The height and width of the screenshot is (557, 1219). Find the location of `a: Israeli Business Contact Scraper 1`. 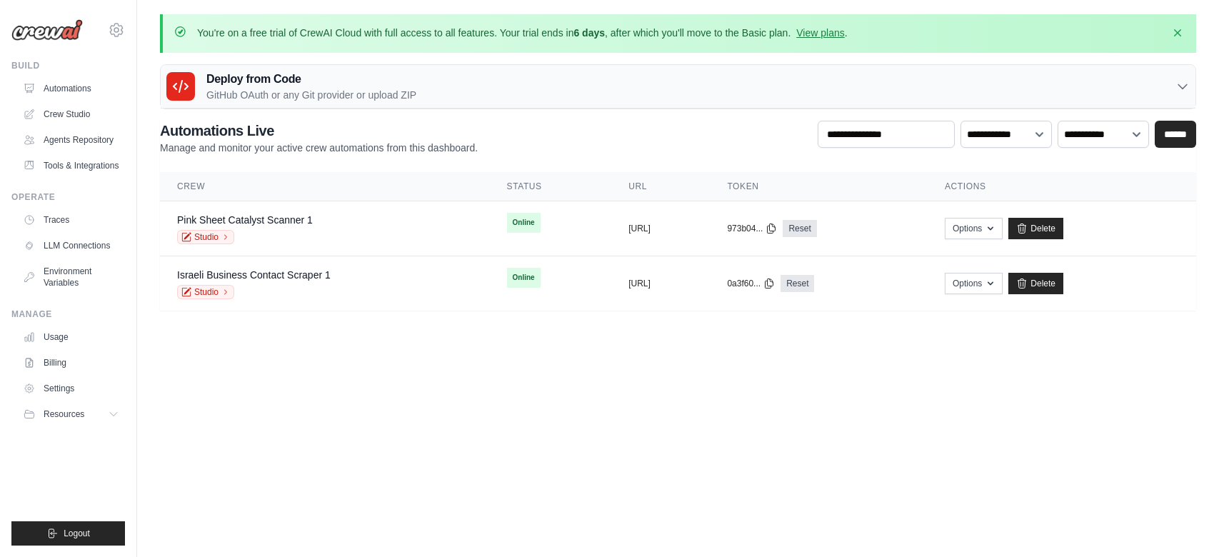

a: Israeli Business Contact Scraper 1 is located at coordinates (253, 275).